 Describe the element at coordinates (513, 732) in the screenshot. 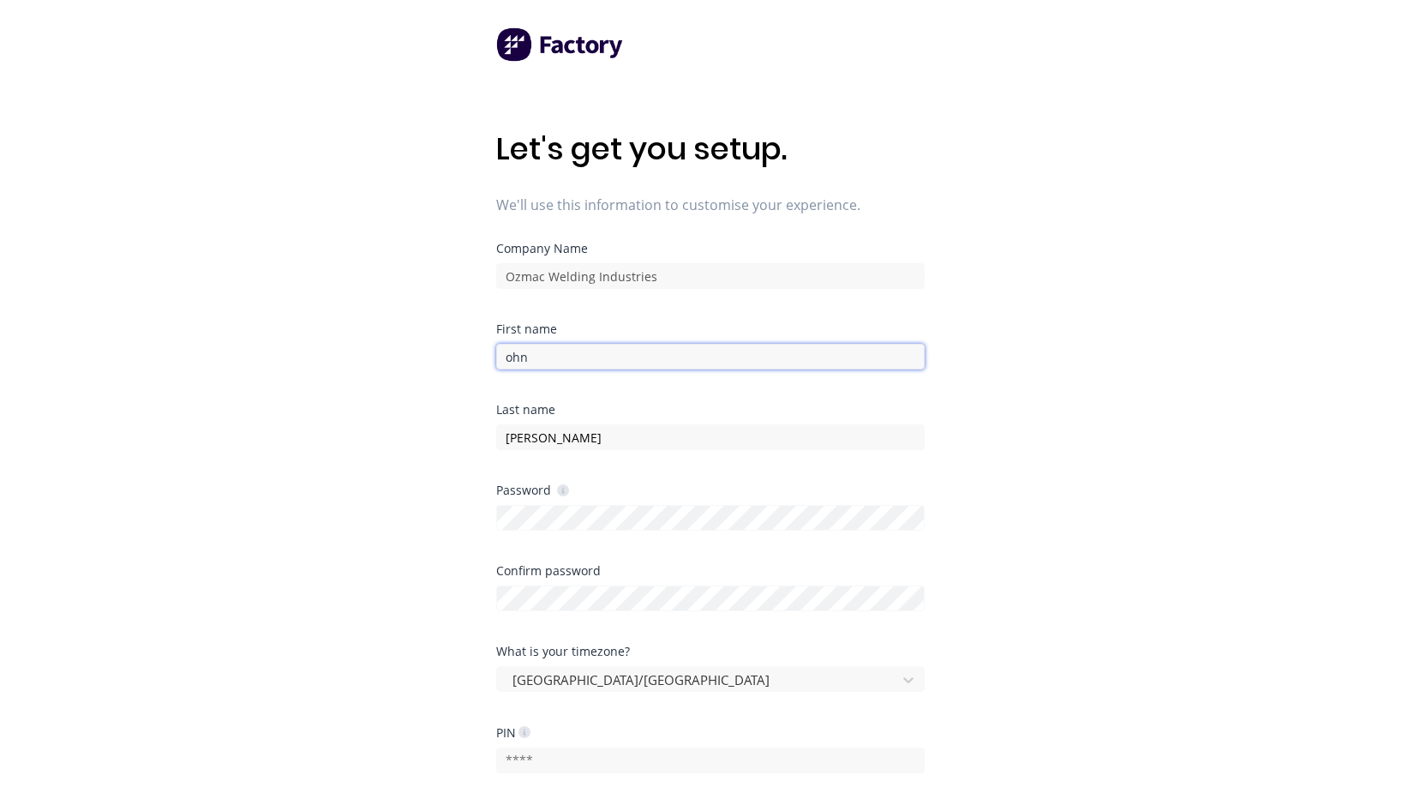

I see `div: PIN` at that location.